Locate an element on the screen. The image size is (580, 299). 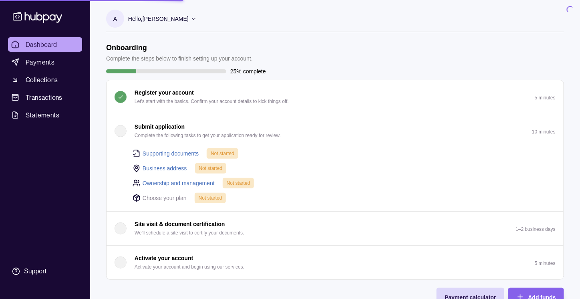
a: Supporting documents is located at coordinates (171, 153).